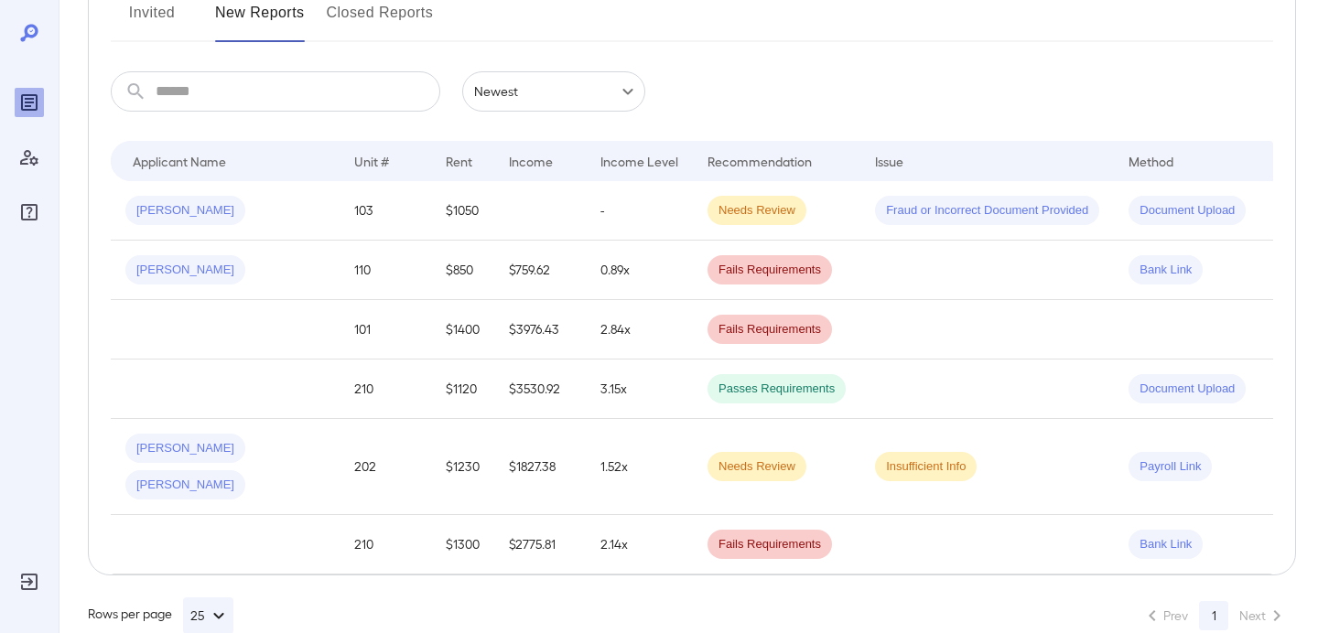 This screenshot has height=633, width=1318. Describe the element at coordinates (29, 157) in the screenshot. I see `div: Manage Users` at that location.